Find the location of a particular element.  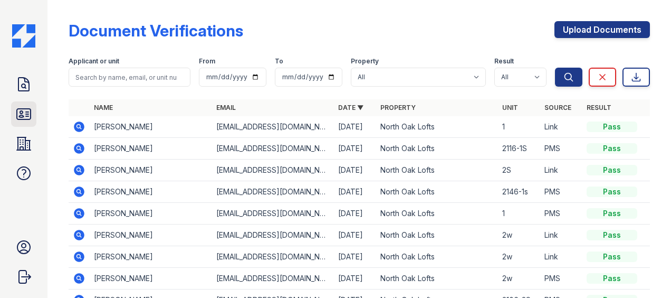

label: Property is located at coordinates (365, 61).